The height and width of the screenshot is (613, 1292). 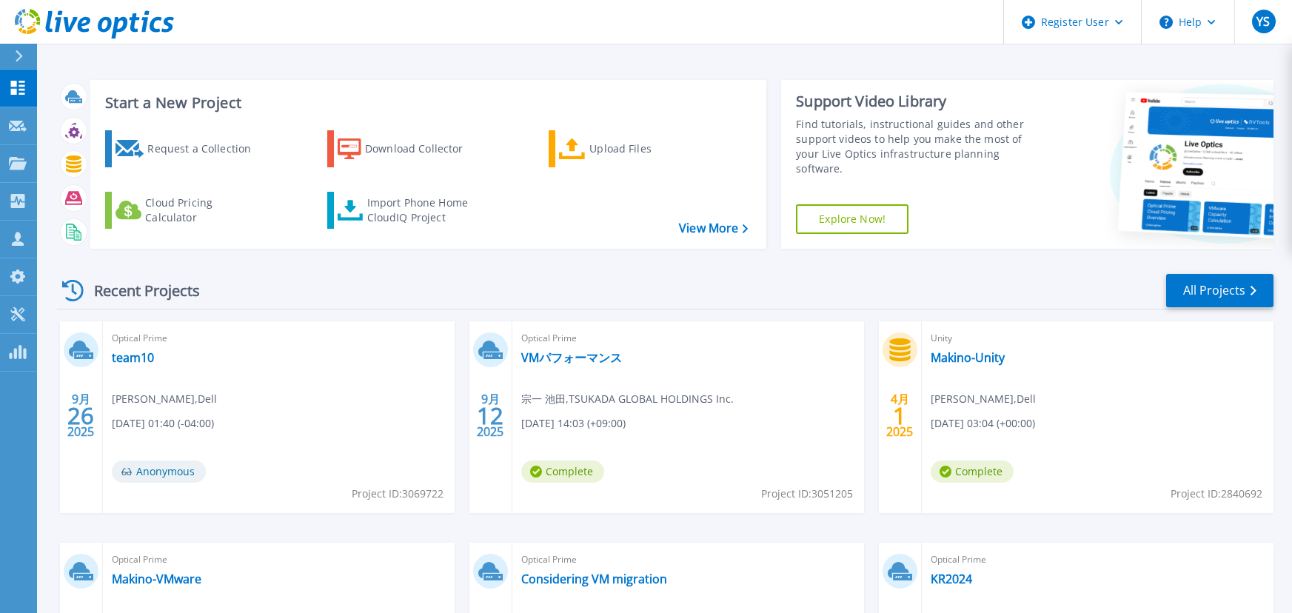 I want to click on div: Recent Projects, so click(x=138, y=290).